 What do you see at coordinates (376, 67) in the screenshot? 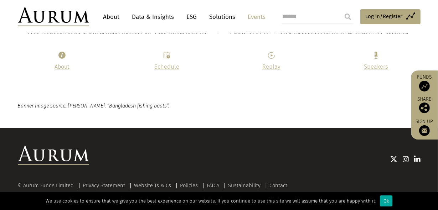
I see `a: Speakers` at bounding box center [376, 67].